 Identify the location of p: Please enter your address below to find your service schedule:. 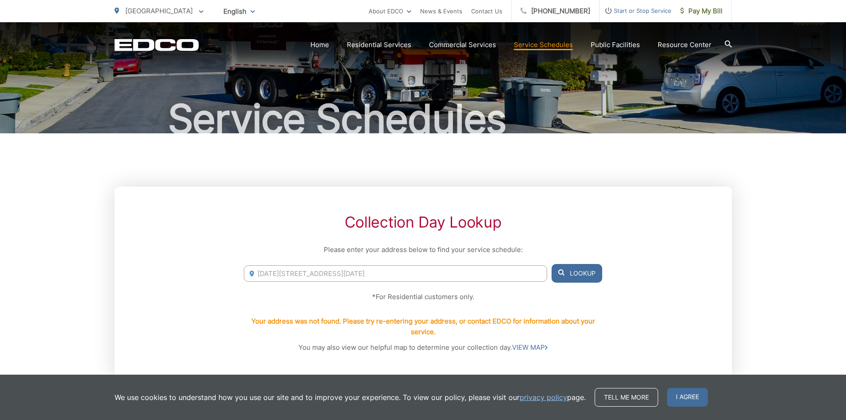
(423, 250).